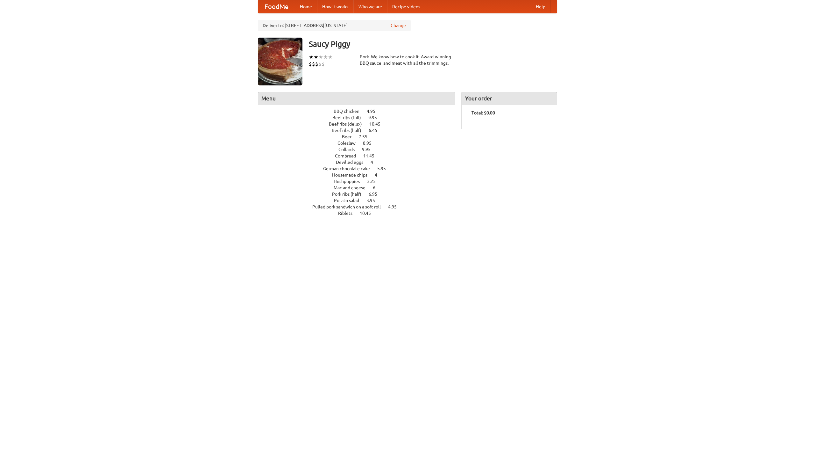 This screenshot has width=815, height=451. Describe the element at coordinates (385, 169) in the screenshot. I see `span: 5.95` at that location.